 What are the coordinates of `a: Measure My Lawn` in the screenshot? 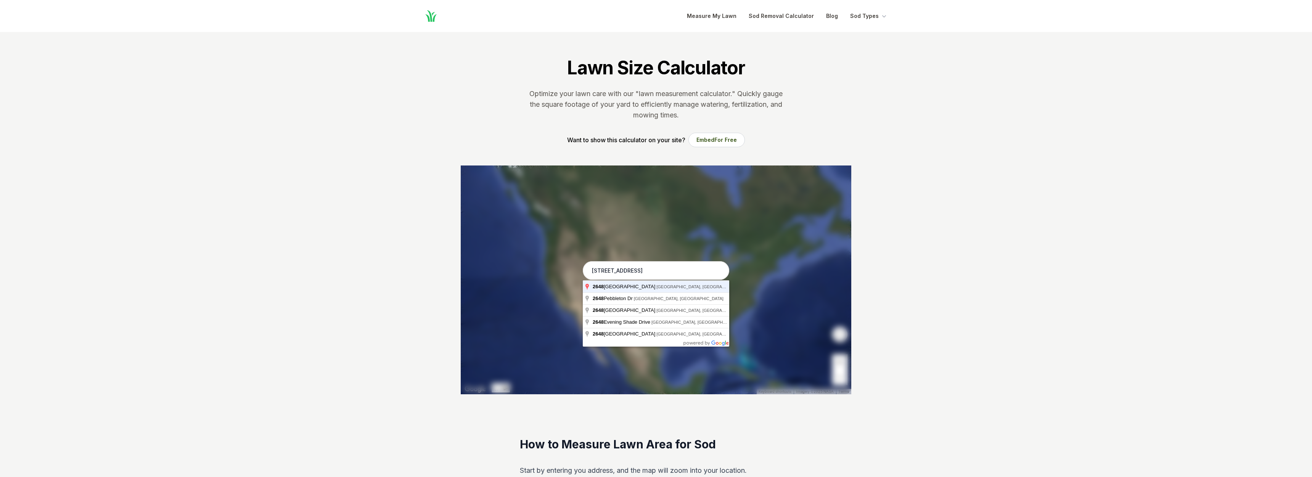 It's located at (712, 16).